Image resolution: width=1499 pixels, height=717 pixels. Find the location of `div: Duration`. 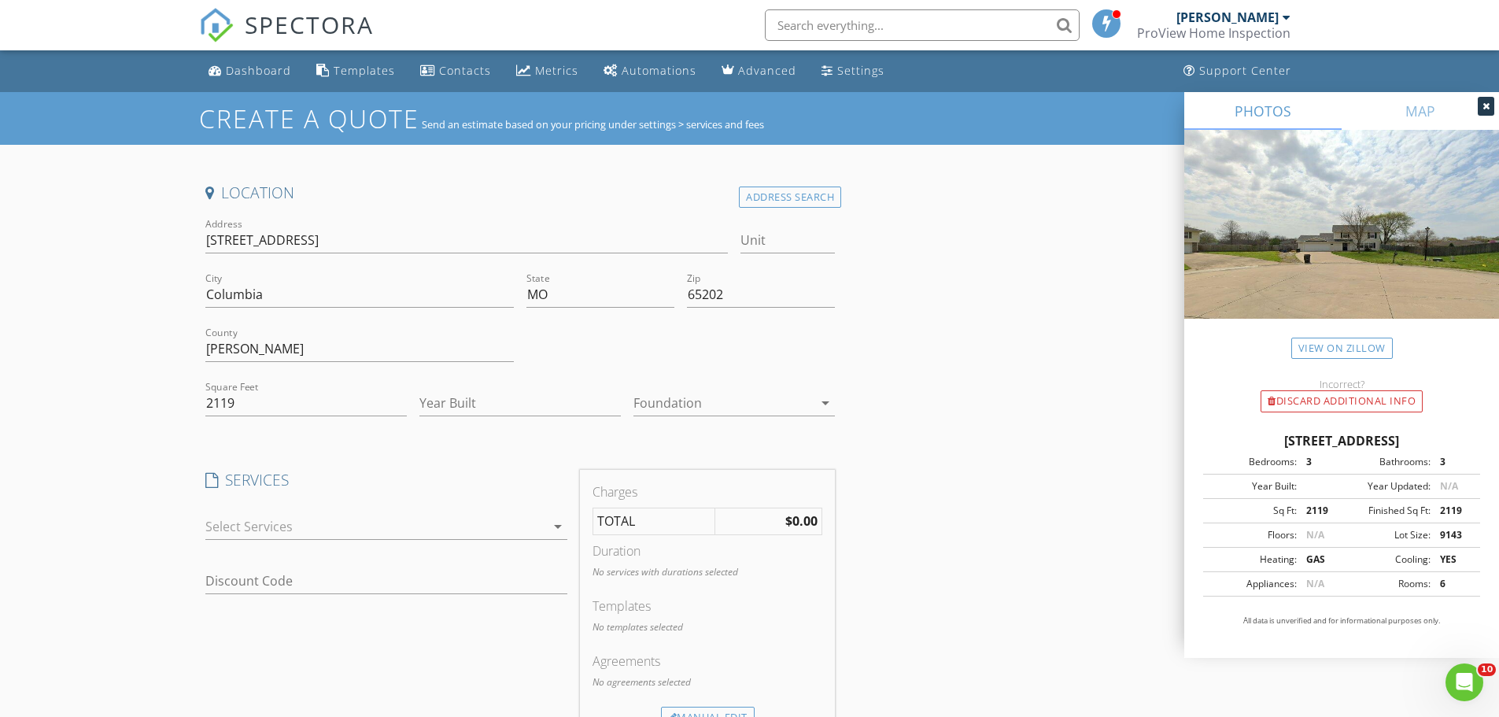

div: Duration is located at coordinates (707, 551).